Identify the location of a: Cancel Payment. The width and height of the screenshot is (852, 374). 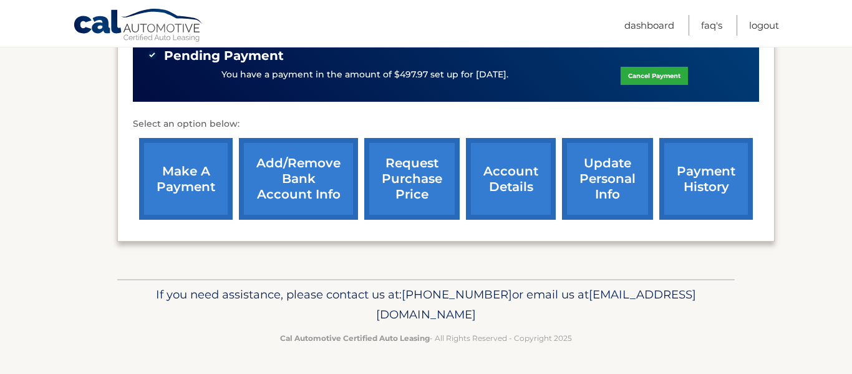
(654, 75).